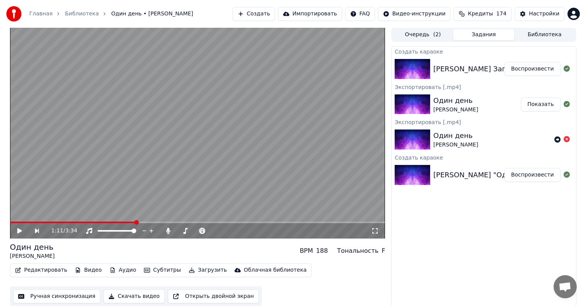 This screenshot has height=306, width=586. I want to click on button: Импортировать, so click(310, 14).